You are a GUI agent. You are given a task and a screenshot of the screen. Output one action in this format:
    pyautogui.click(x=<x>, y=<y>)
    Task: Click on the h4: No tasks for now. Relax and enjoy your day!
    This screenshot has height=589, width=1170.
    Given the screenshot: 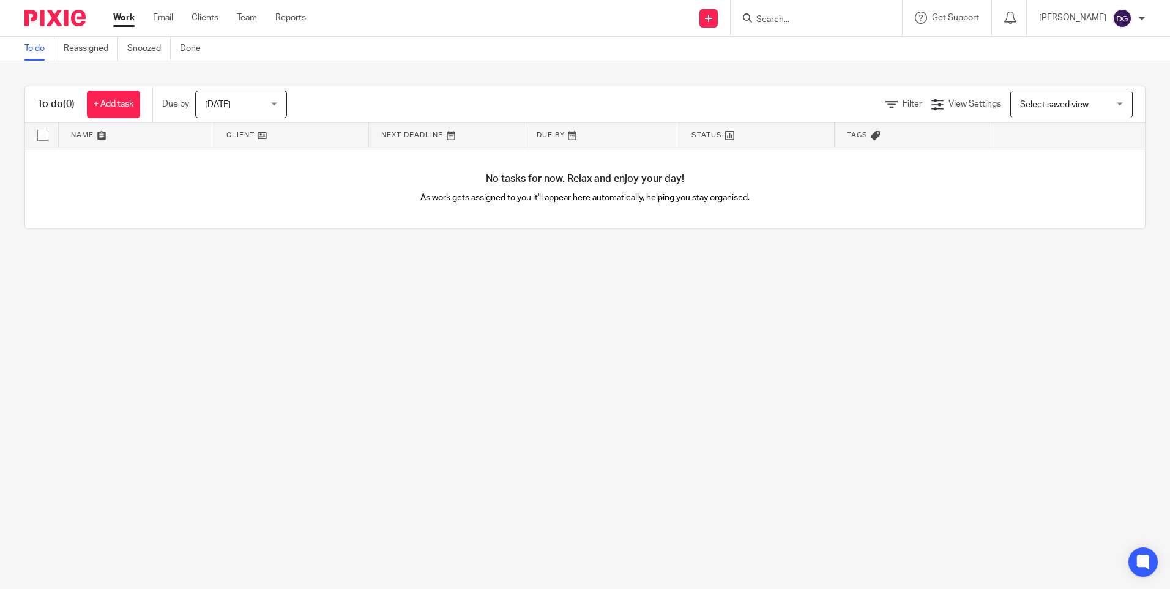 What is the action you would take?
    pyautogui.click(x=585, y=179)
    